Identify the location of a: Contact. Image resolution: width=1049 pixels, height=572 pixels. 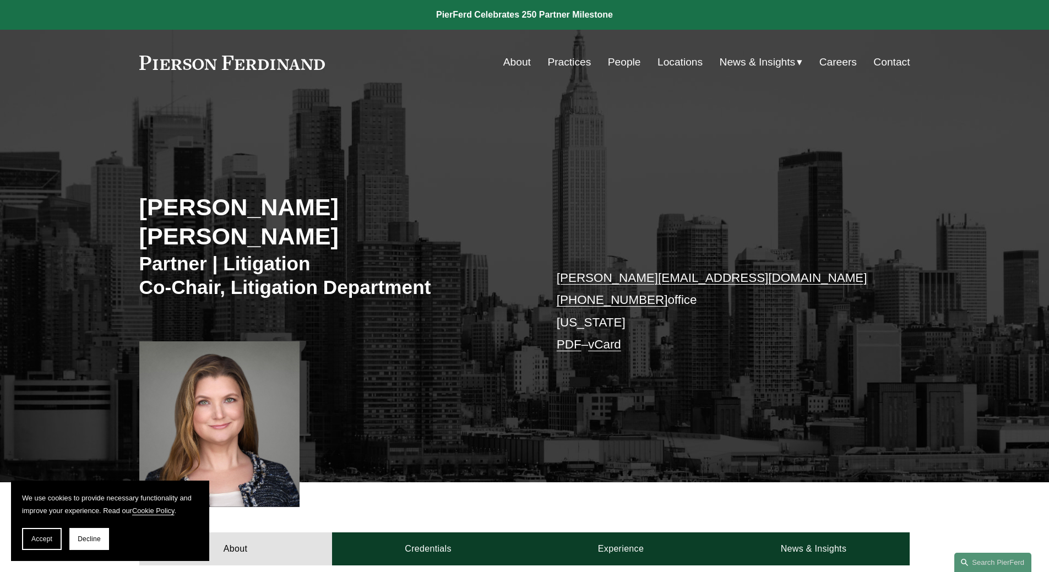
(892, 62).